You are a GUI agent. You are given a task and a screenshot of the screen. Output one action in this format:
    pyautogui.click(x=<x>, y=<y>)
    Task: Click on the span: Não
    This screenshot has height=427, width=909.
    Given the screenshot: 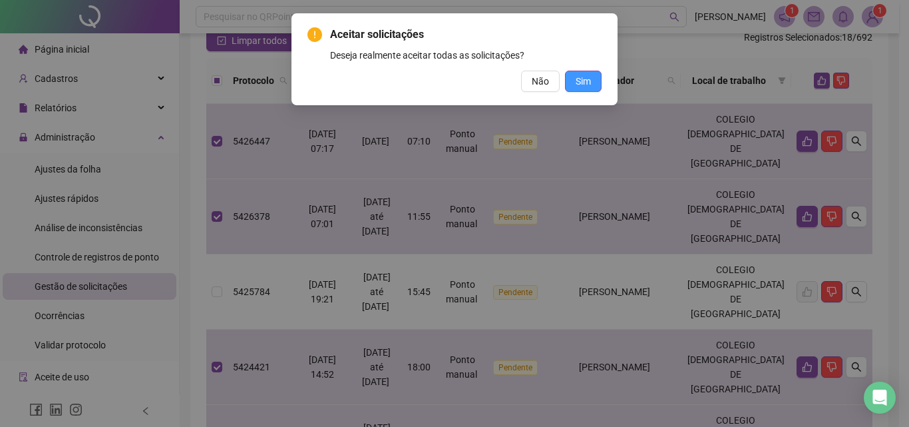 What is the action you would take?
    pyautogui.click(x=540, y=81)
    